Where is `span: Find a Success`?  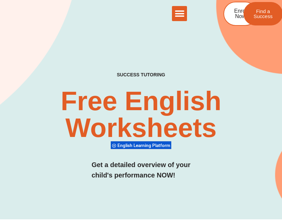
span: Find a Success is located at coordinates (263, 14).